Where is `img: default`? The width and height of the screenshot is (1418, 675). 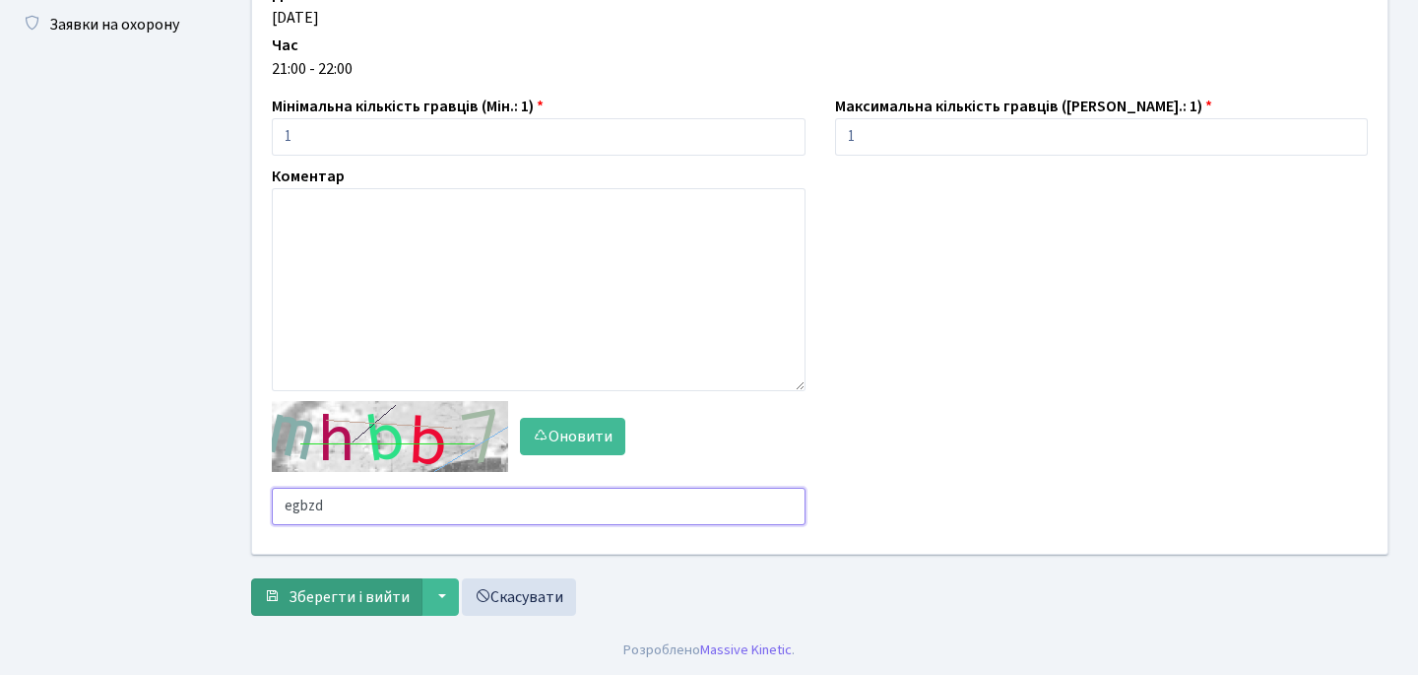 img: default is located at coordinates (390, 436).